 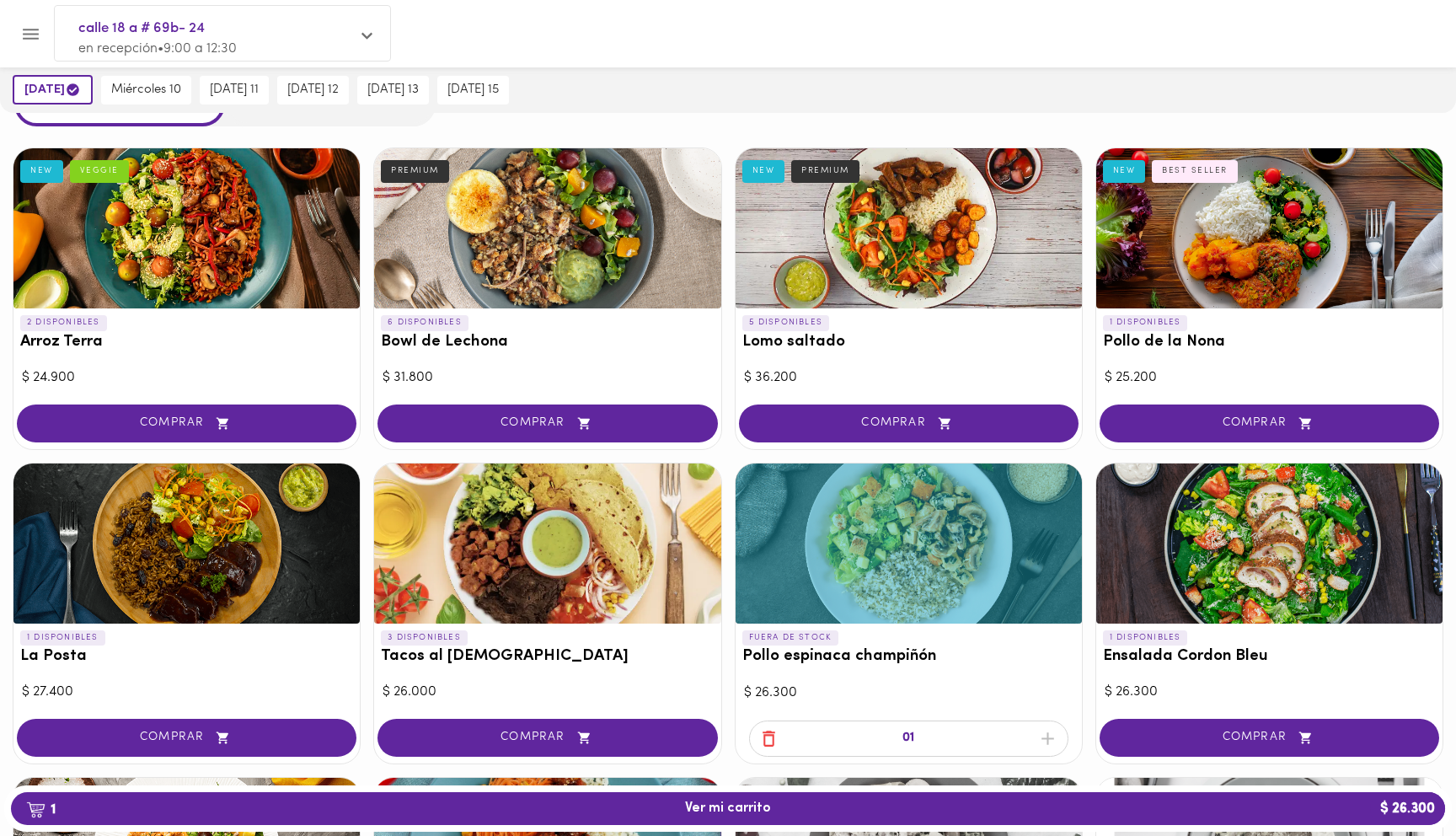 I want to click on div: $ 31.800, so click(x=547, y=378).